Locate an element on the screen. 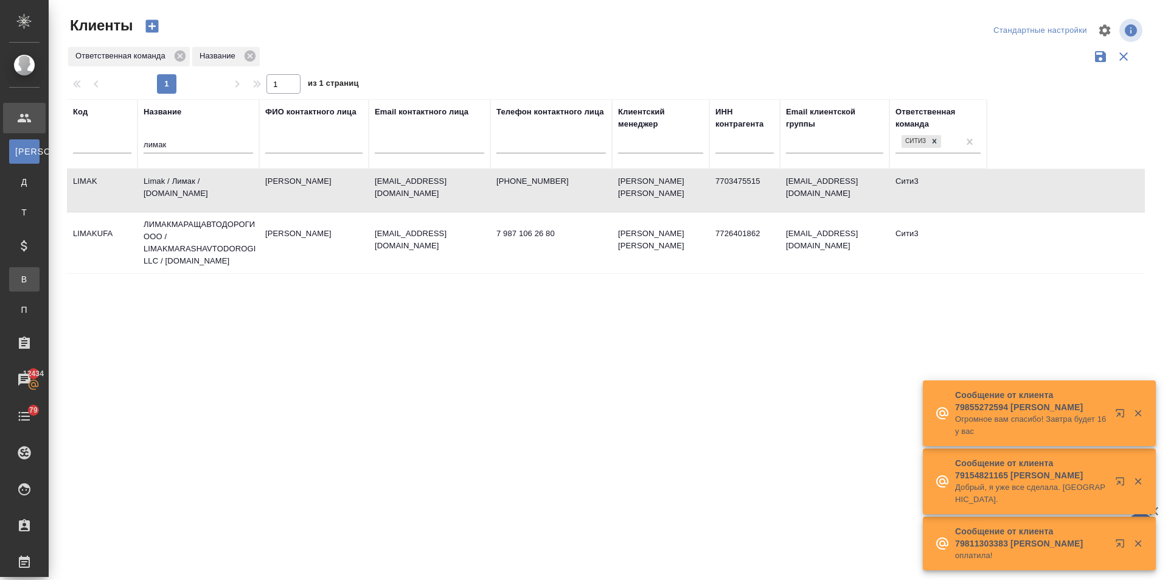 This screenshot has width=1168, height=580. button: Создать is located at coordinates (152, 26).